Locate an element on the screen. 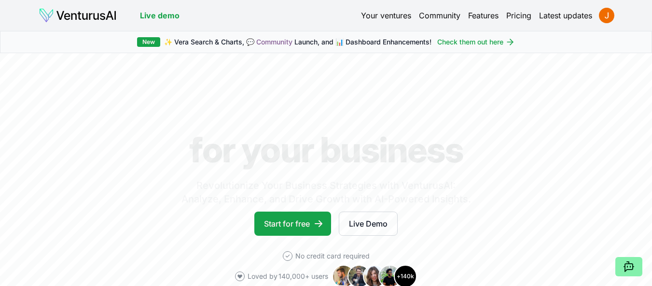 Image resolution: width=652 pixels, height=286 pixels. a: Check them out here is located at coordinates (476, 42).